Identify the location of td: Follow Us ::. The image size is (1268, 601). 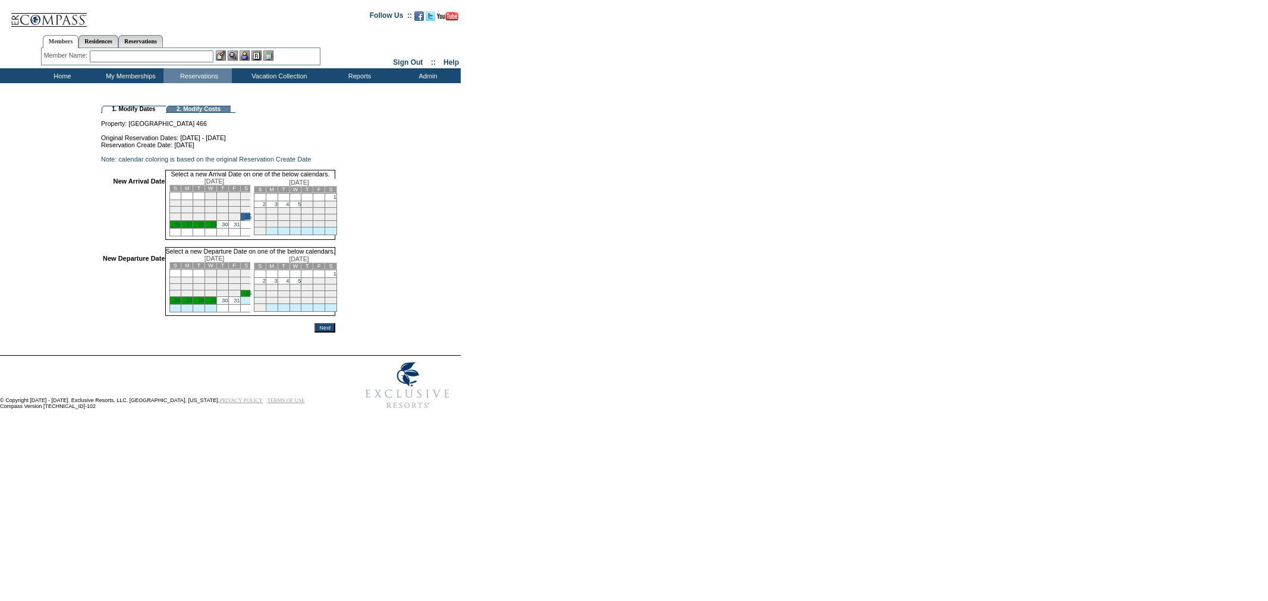
(390, 17).